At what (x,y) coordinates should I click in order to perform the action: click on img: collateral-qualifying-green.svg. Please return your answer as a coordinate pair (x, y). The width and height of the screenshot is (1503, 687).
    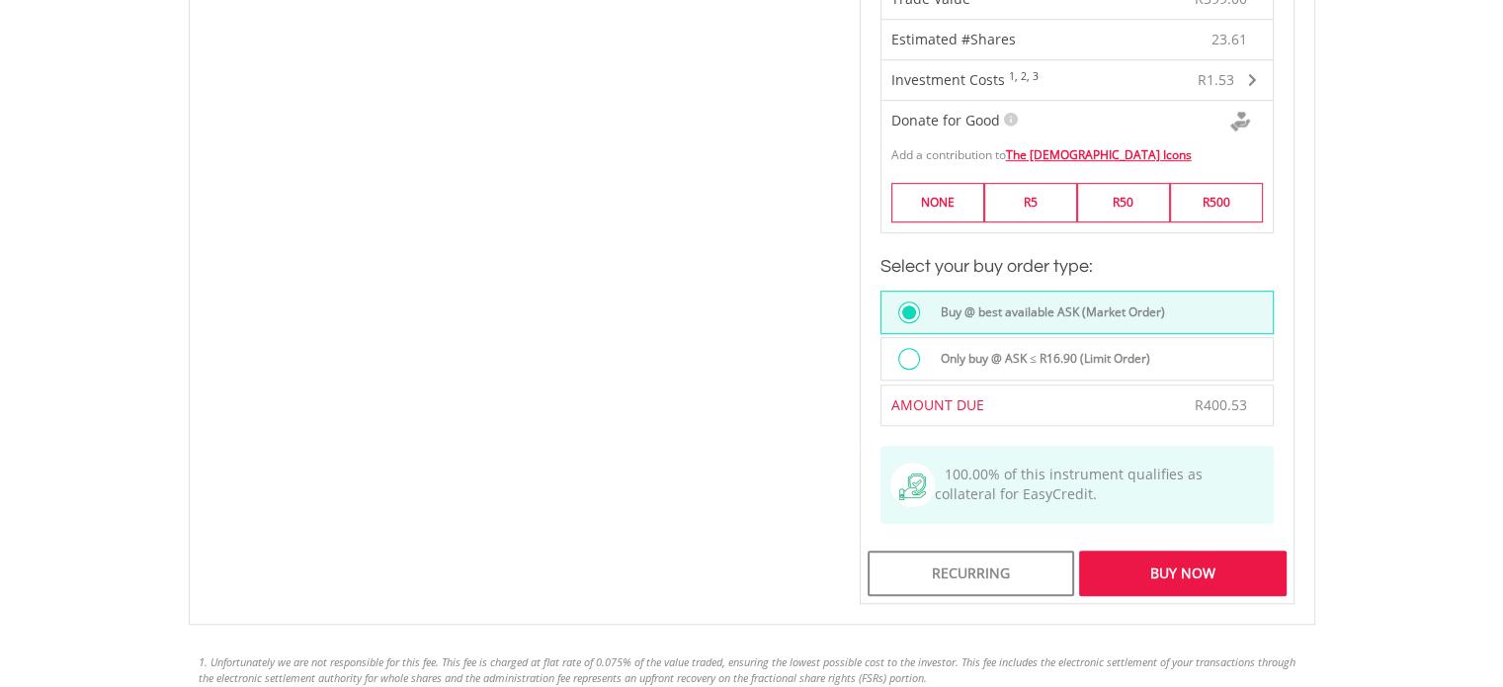
    Looking at the image, I should click on (912, 486).